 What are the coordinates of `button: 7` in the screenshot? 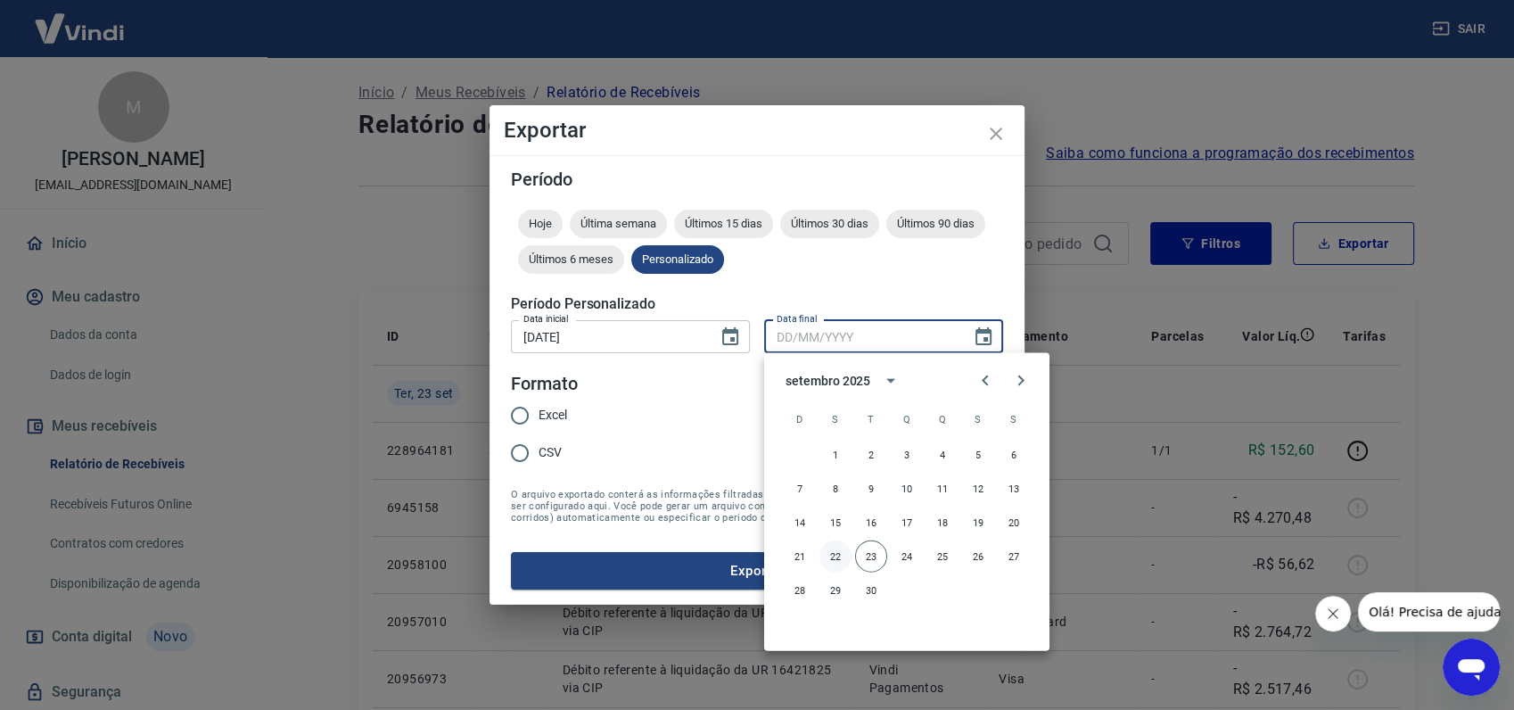 It's located at (800, 489).